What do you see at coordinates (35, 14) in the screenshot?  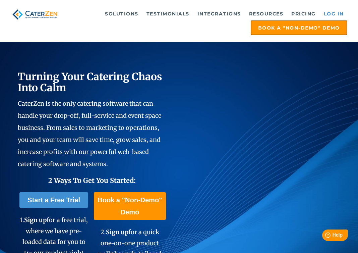 I see `img: caterzen` at bounding box center [35, 14].